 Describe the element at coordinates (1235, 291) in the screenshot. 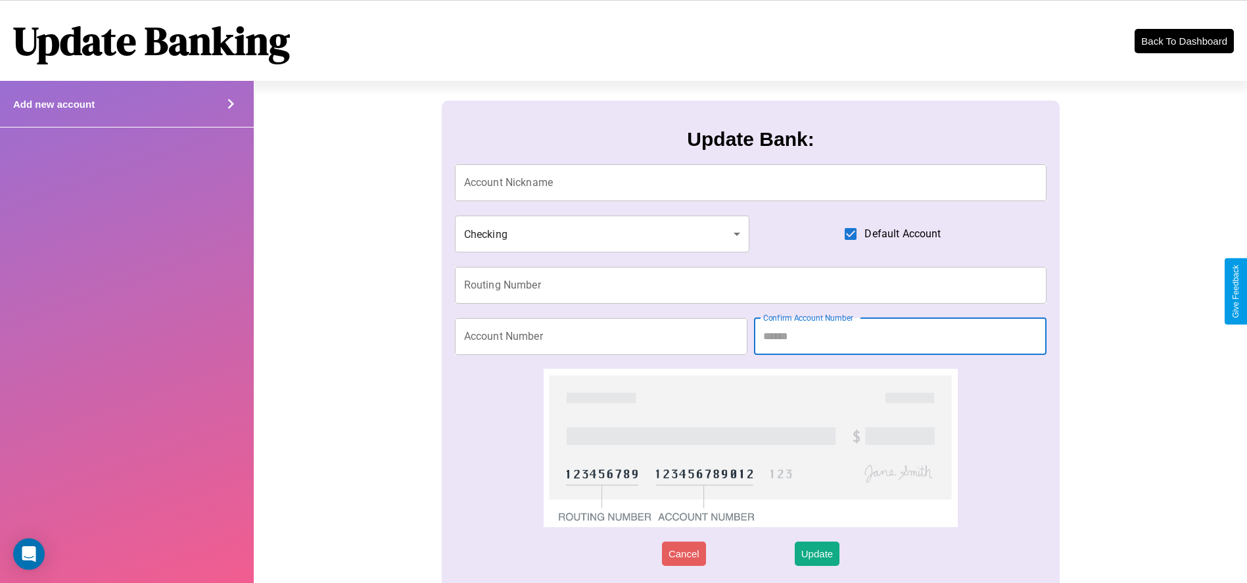

I see `div: Give Feedback` at that location.